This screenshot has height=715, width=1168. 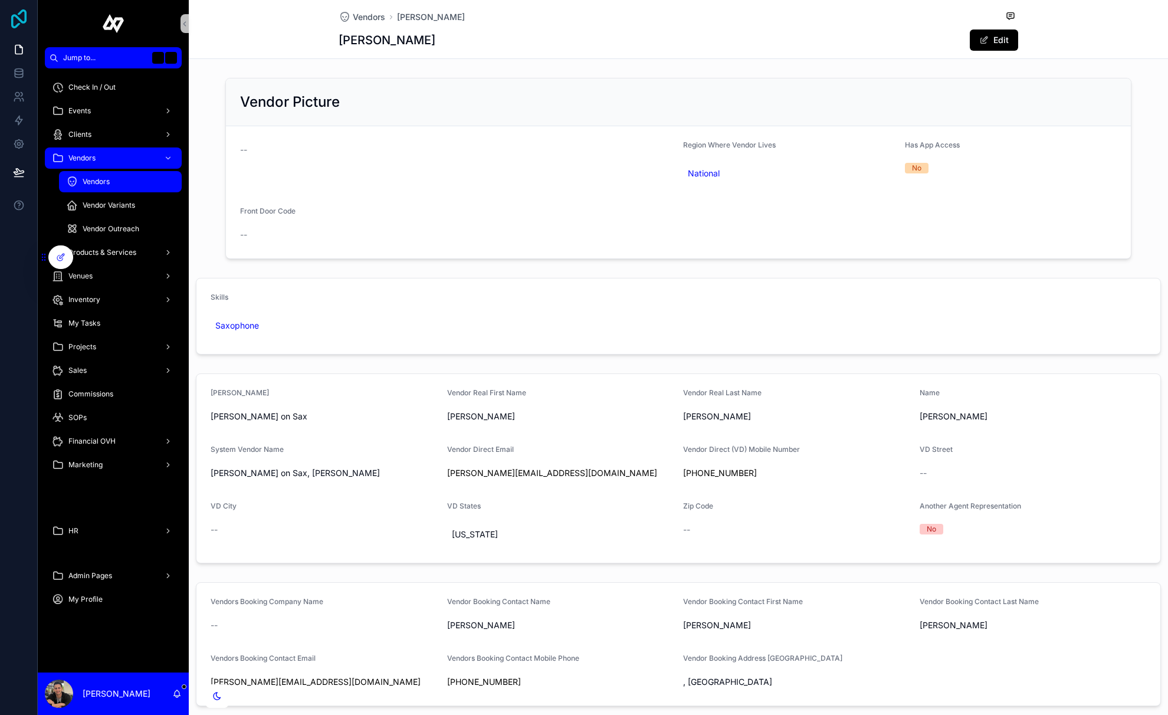 I want to click on span: Check In / Out, so click(x=92, y=87).